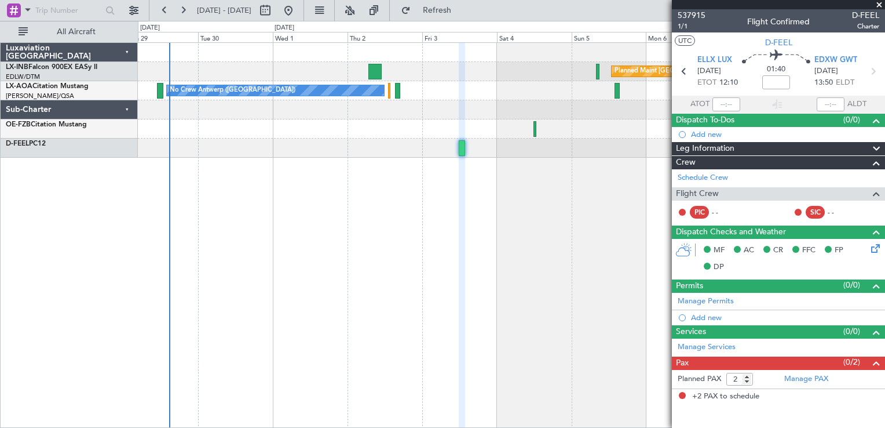 This screenshot has width=885, height=428. Describe the element at coordinates (19, 86) in the screenshot. I see `span: LX-AOA` at that location.